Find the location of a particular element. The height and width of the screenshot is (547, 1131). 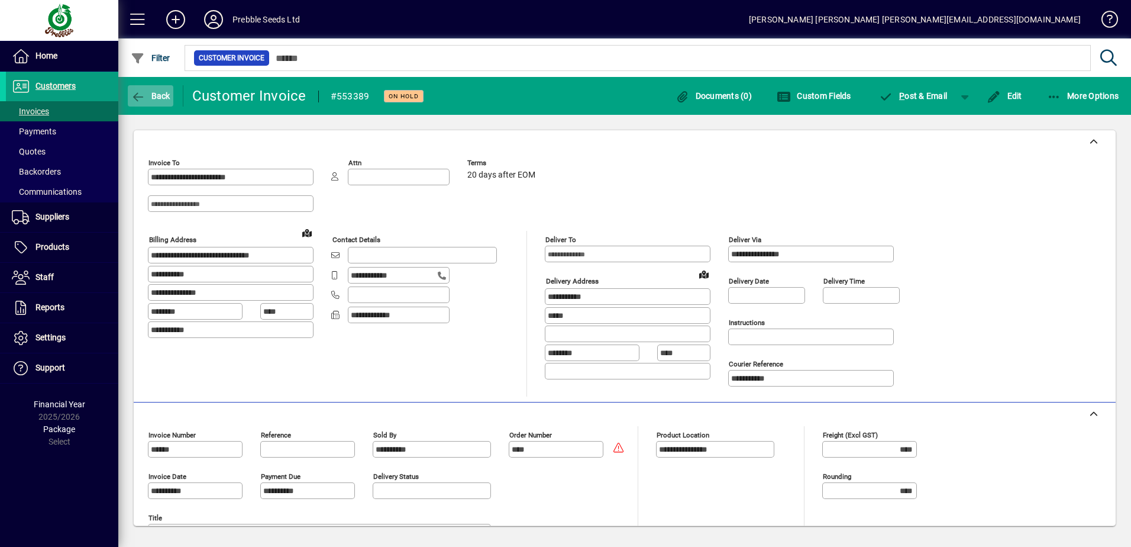

mat-label: Delivery status is located at coordinates (396, 476).